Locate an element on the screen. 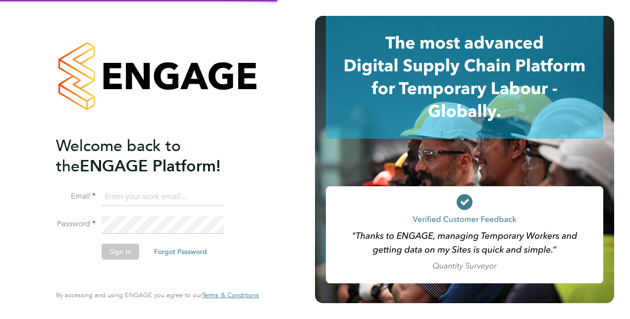 Image resolution: width=630 pixels, height=319 pixels. button: Forgot Password is located at coordinates (180, 252).